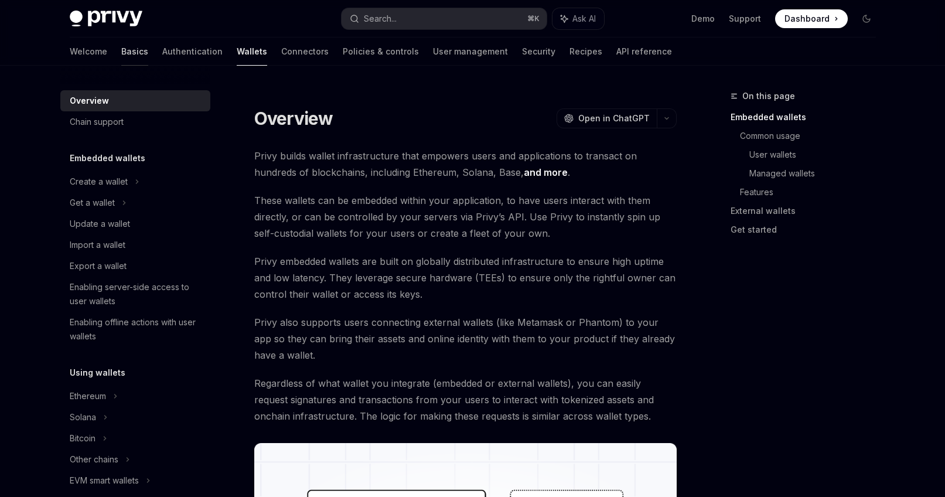  I want to click on a: Features, so click(812, 192).